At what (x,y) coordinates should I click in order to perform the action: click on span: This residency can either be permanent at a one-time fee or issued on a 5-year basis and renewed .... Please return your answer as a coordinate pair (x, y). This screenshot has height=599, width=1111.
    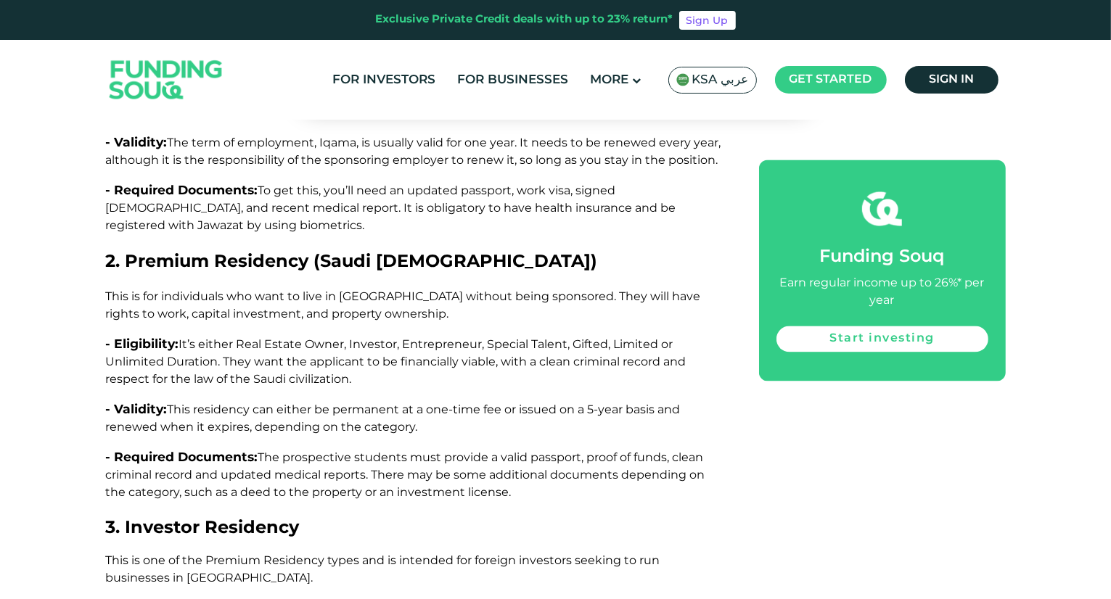
    Looking at the image, I should click on (393, 418).